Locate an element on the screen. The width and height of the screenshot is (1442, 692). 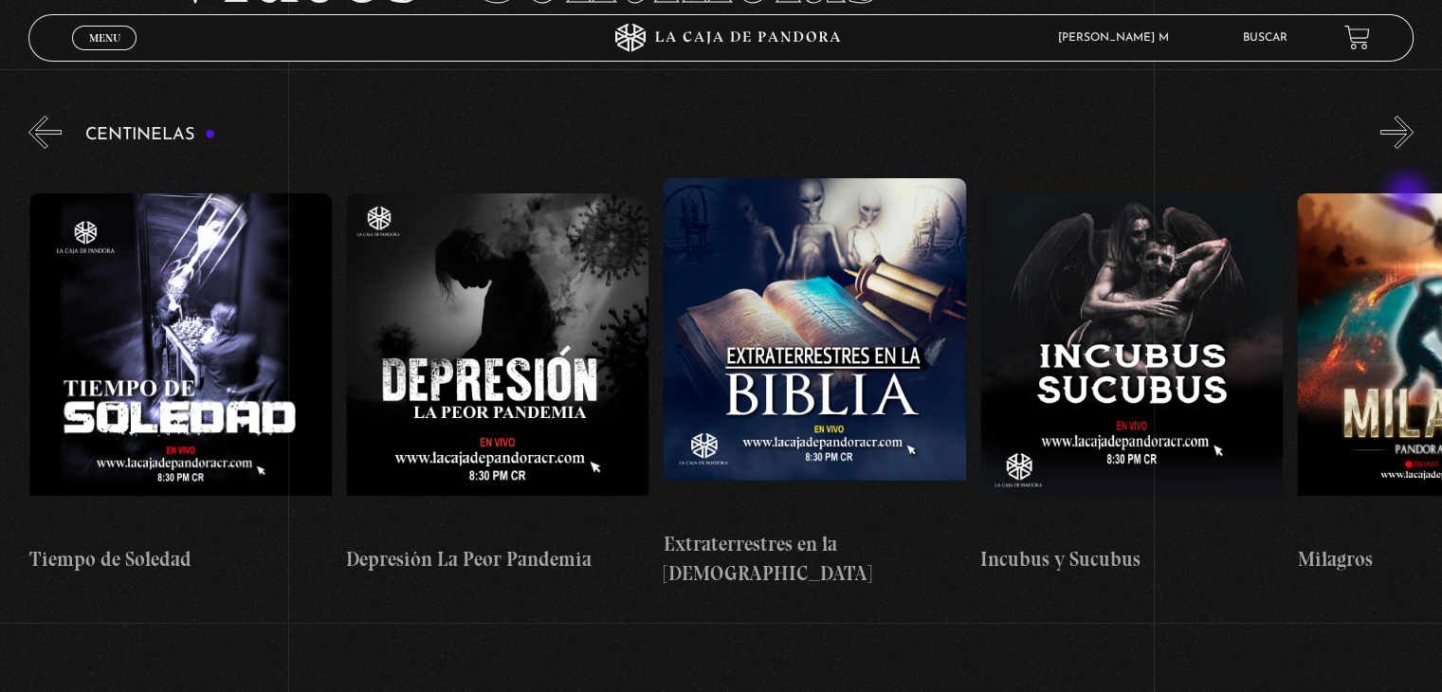
h4: Tiempo de Soledad is located at coordinates (180, 559).